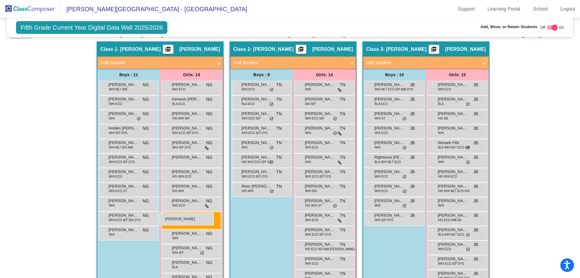 The image size is (580, 278). I want to click on span: WHI IEP DYS, so click(182, 147).